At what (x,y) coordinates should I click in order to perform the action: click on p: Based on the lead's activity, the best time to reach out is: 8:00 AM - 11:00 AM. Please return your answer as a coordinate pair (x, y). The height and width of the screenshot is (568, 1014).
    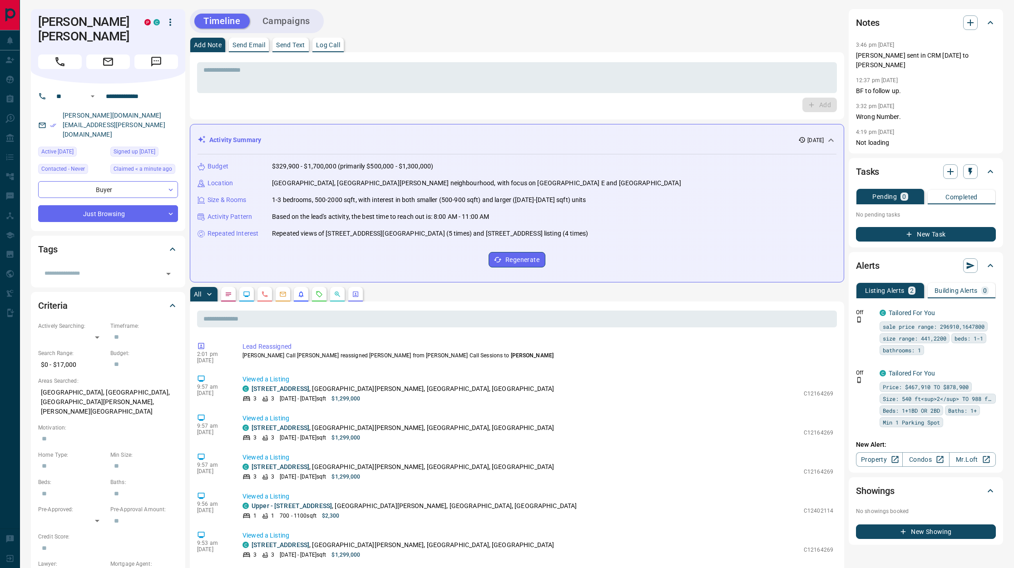
    Looking at the image, I should click on (381, 217).